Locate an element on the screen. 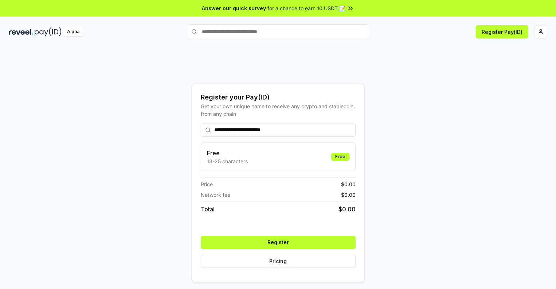 Image resolution: width=556 pixels, height=289 pixels. img: pay_id is located at coordinates (48, 32).